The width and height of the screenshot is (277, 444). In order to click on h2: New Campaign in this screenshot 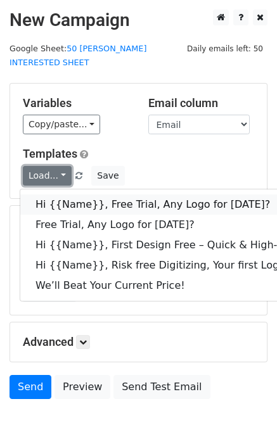, I will do `click(138, 20)`.